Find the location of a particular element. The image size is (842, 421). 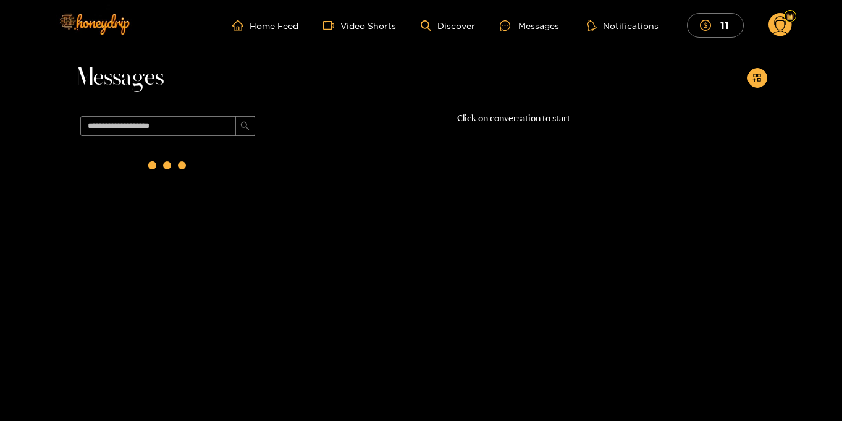

mark: 11 is located at coordinates (725, 25).